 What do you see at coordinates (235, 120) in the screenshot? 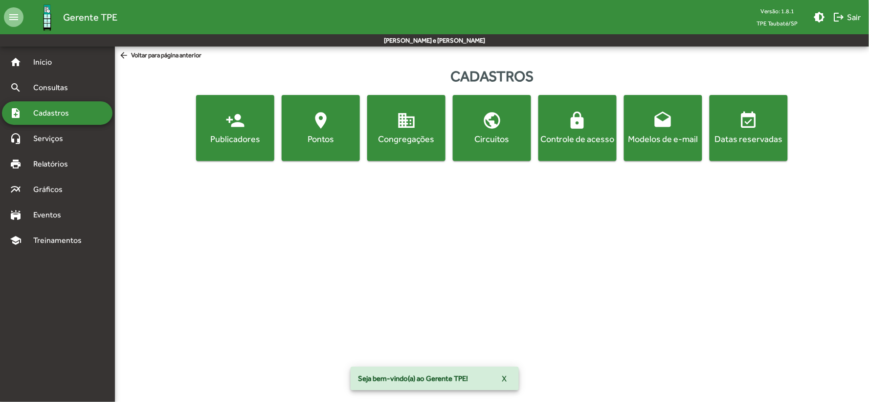
I see `mat-icon: person_add` at bounding box center [235, 120].